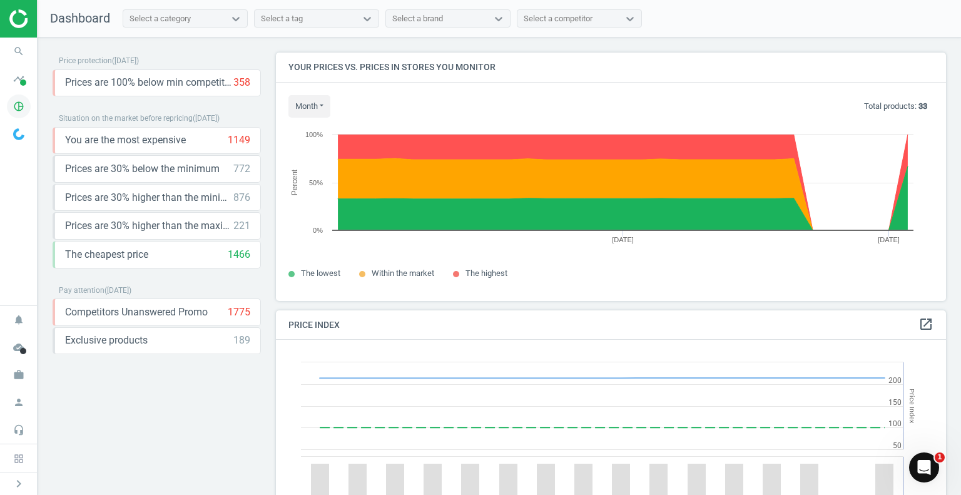 The width and height of the screenshot is (961, 495). What do you see at coordinates (142, 169) in the screenshot?
I see `span: Prices are 30% below the minimum` at bounding box center [142, 169].